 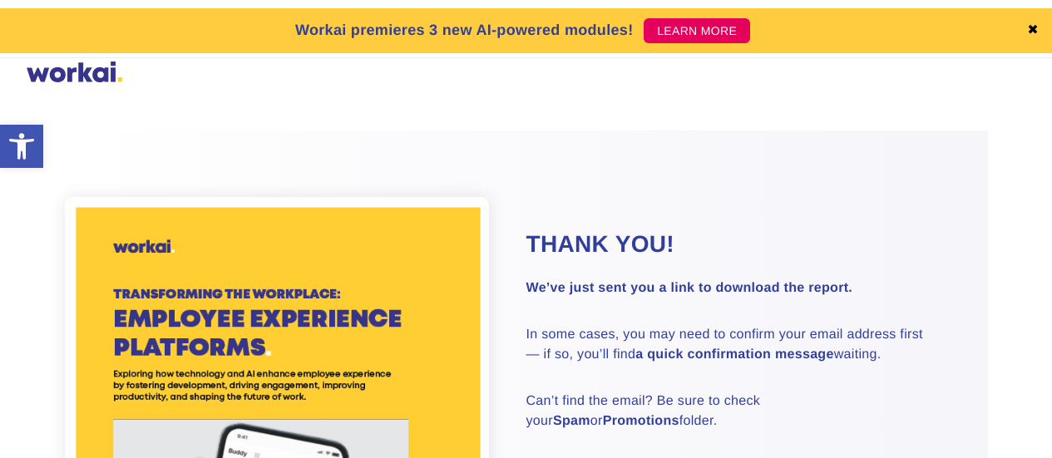 What do you see at coordinates (736, 245) in the screenshot?
I see `h2: Thank you!` at bounding box center [736, 245].